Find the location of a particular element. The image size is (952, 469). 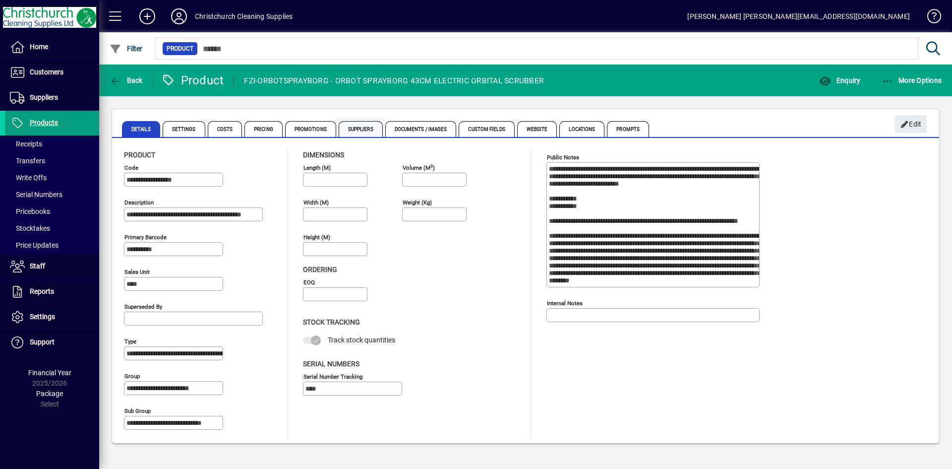

mat-label: Public Notes is located at coordinates (563, 157).